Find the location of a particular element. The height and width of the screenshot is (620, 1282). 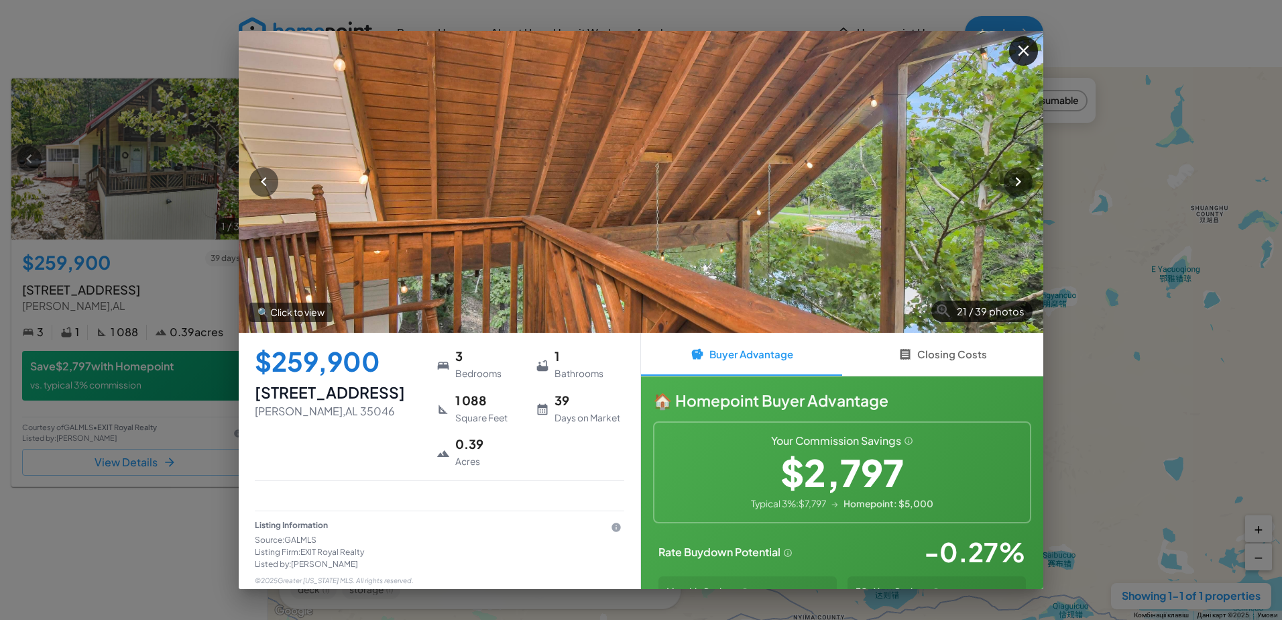

p: Listing Firm: EXIT Royal Realty is located at coordinates (429, 552).